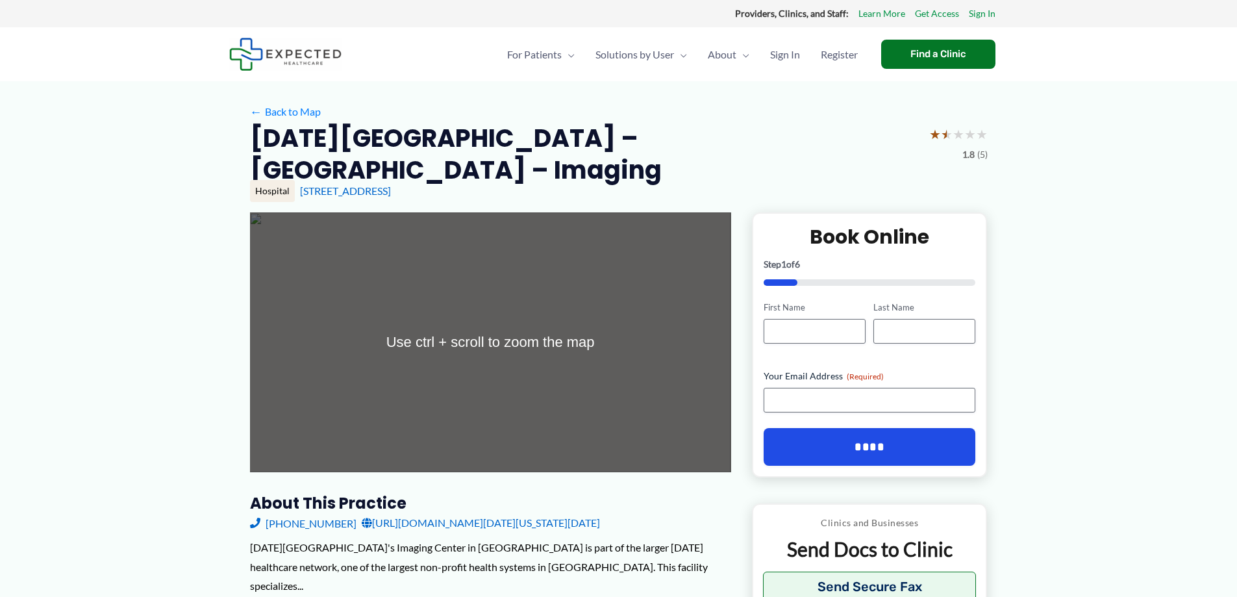 Image resolution: width=1237 pixels, height=597 pixels. I want to click on label: Last Name, so click(924, 307).